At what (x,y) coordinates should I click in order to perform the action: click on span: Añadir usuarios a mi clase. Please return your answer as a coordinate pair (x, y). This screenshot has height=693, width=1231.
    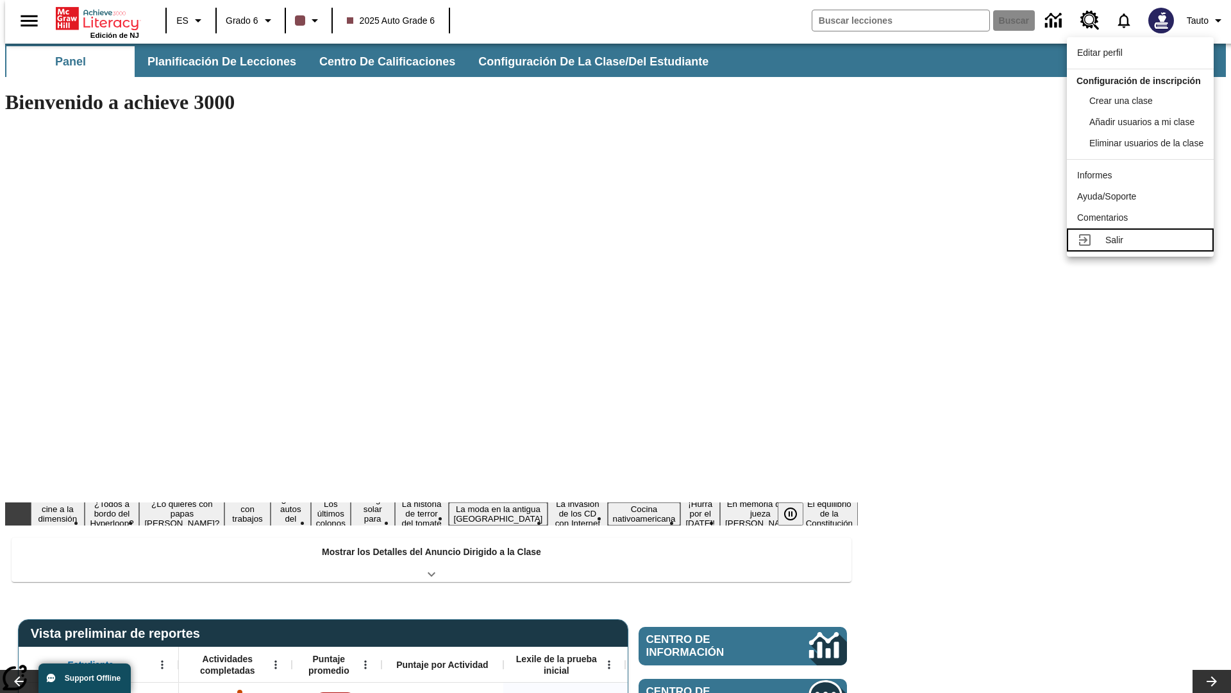
    Looking at the image, I should click on (1142, 122).